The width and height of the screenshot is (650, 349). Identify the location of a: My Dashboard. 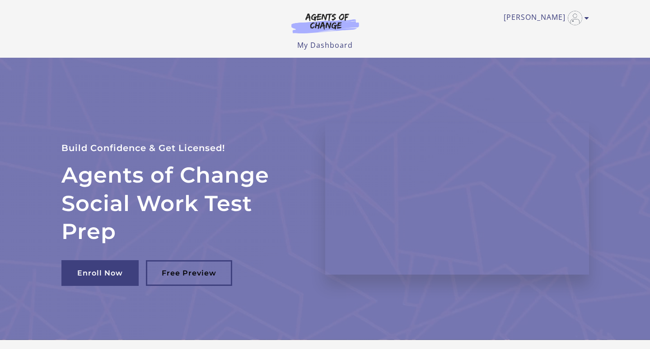
(325, 45).